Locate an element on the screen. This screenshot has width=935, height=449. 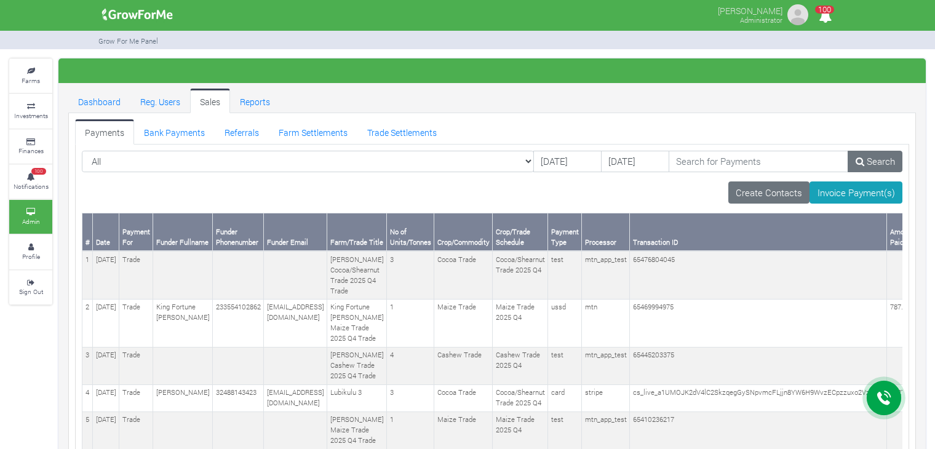
td: 65410236217 is located at coordinates (759, 430).